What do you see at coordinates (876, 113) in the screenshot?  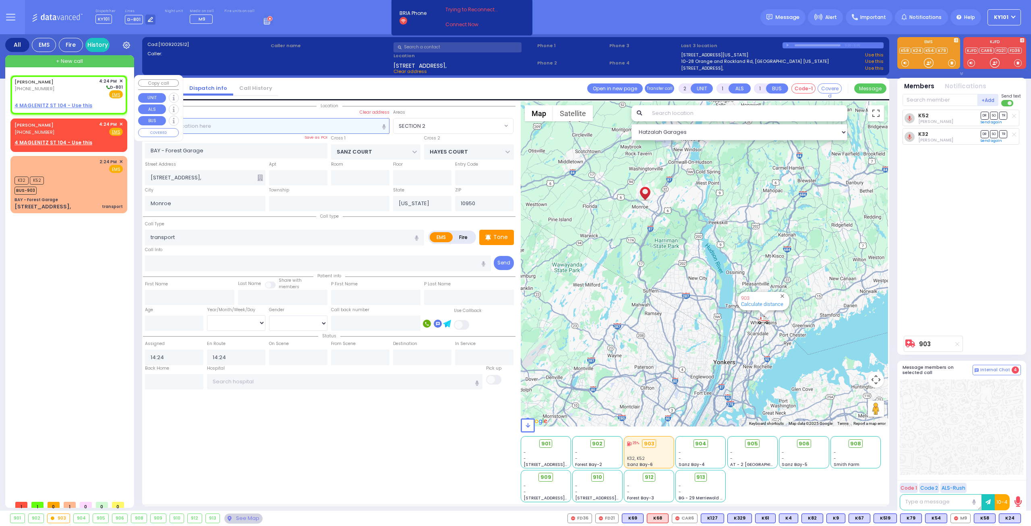 I see `button: Toggle fullscreen view` at bounding box center [876, 113].